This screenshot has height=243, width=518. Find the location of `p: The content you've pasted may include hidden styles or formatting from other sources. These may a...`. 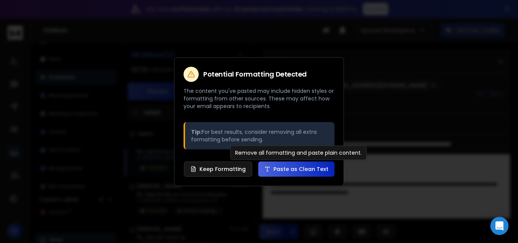

p: The content you've pasted may include hidden styles or formatting from other sources. These may a... is located at coordinates (259, 99).